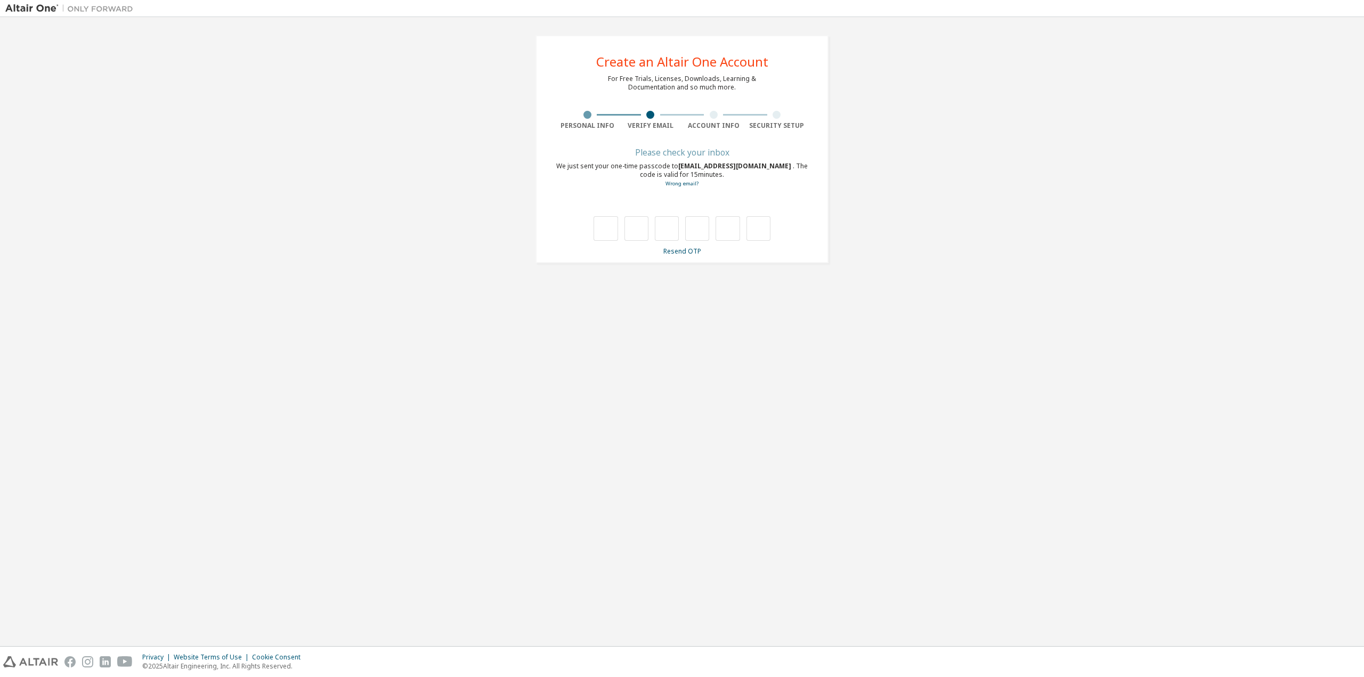 Image resolution: width=1364 pixels, height=677 pixels. Describe the element at coordinates (279, 658) in the screenshot. I see `div: Cookie Consent` at that location.